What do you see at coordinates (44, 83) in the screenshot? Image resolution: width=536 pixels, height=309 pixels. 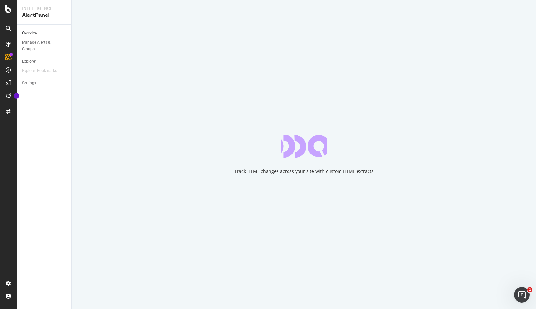 I see `a: Settings` at bounding box center [44, 83].